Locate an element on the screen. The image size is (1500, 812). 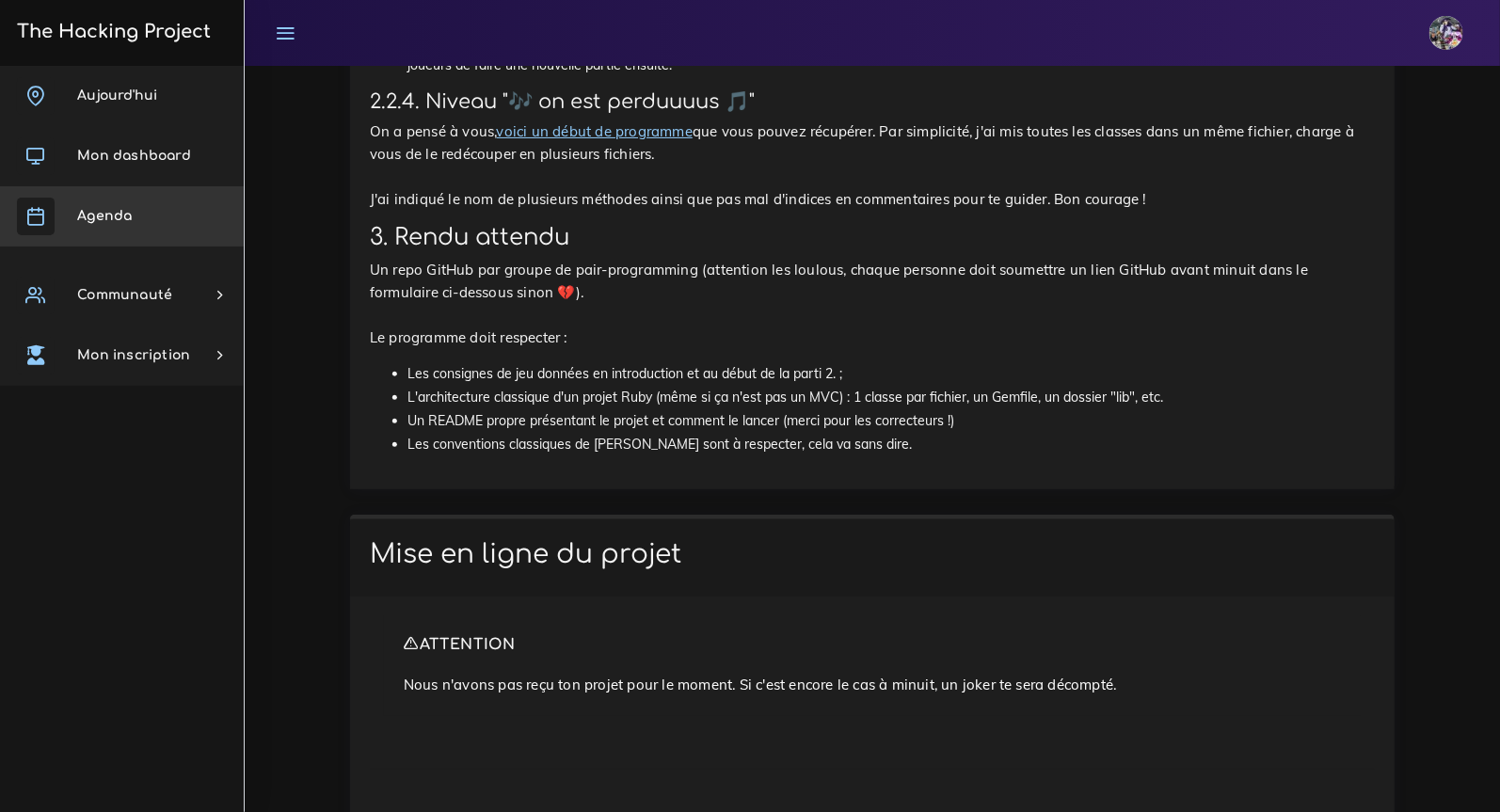
img: eg54bupqcshyolnhdacp.jpg is located at coordinates (1447, 33).